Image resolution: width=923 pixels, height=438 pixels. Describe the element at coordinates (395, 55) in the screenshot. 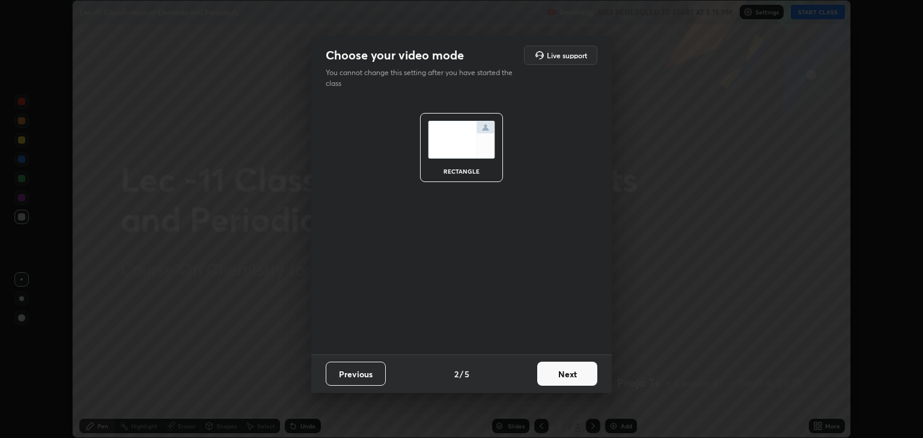

I see `h2: Choose your video mode` at that location.